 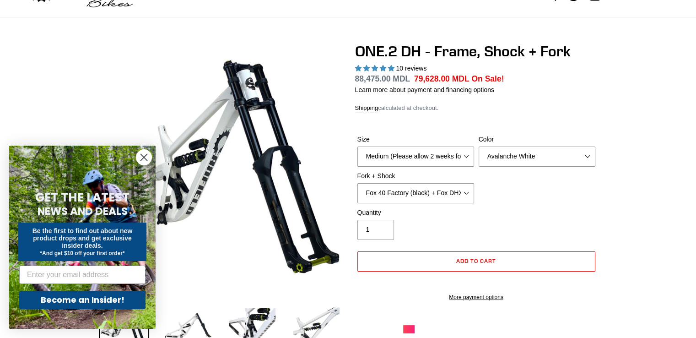 What do you see at coordinates (476, 261) in the screenshot?
I see `span: Add to cart` at bounding box center [476, 261].